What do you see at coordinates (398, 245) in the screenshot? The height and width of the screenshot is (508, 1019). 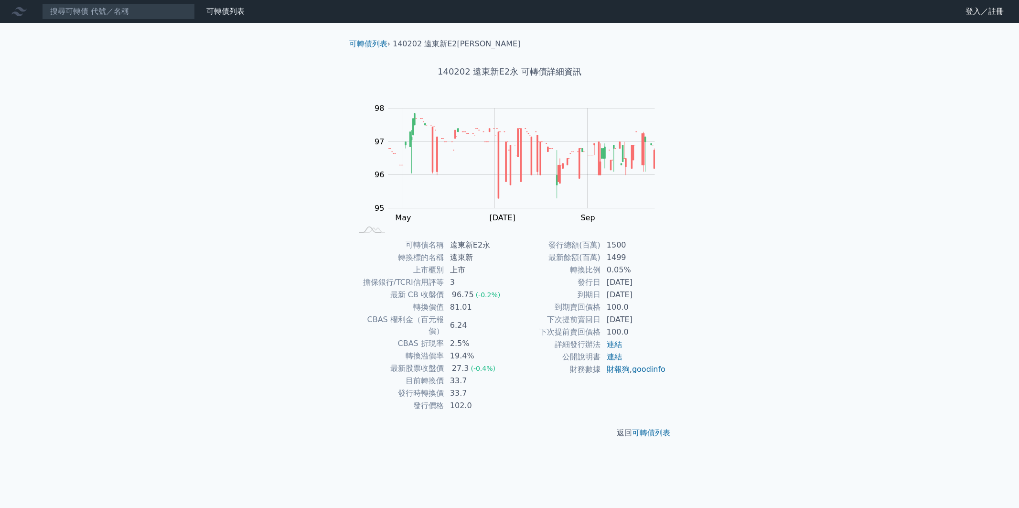 I see `td: 可轉債名稱` at bounding box center [398, 245].